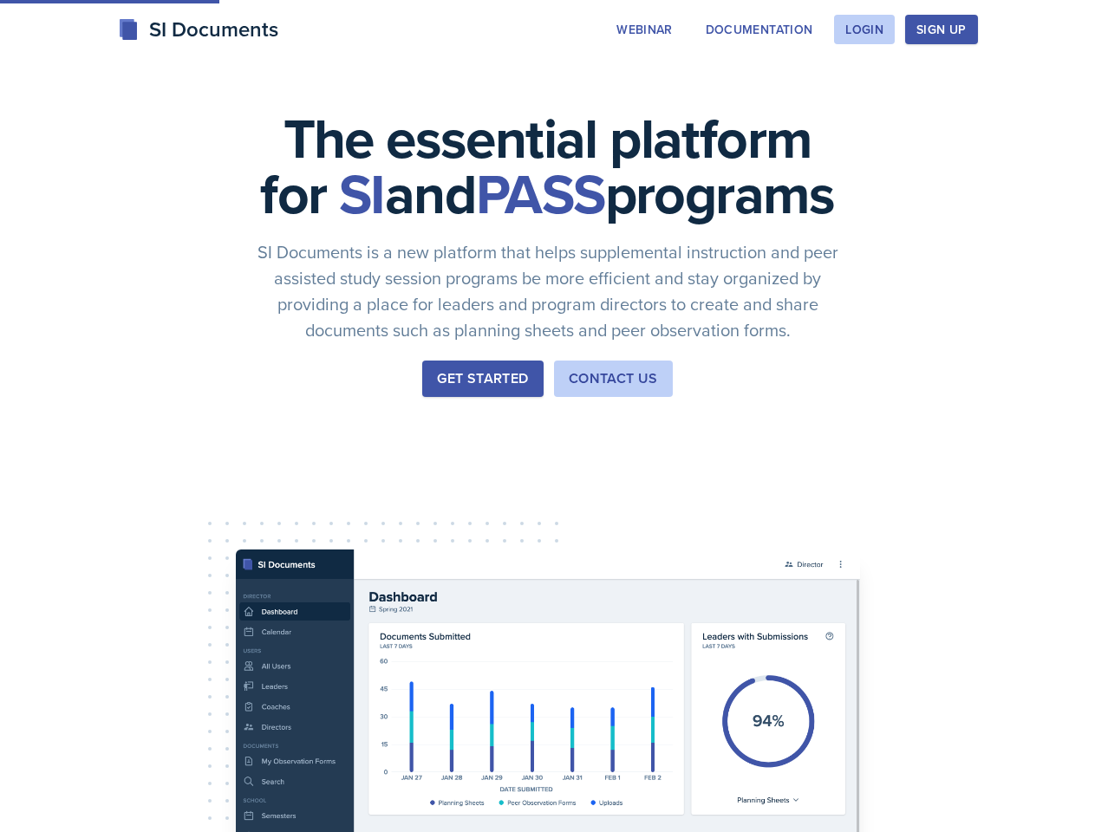  I want to click on div: Sign Up, so click(940, 29).